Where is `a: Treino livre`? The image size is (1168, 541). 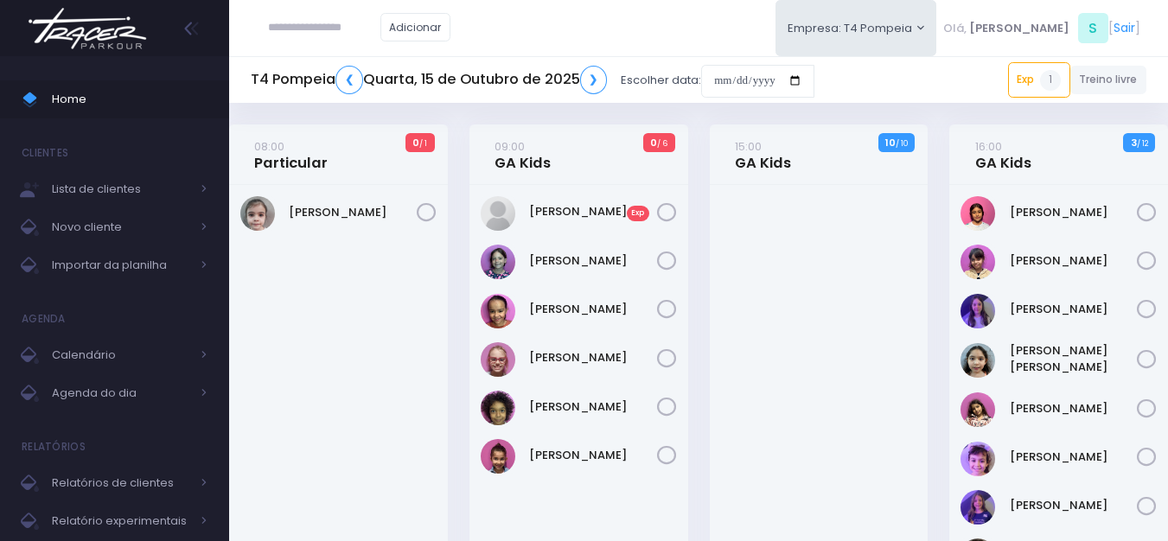 a: Treino livre is located at coordinates (1108, 80).